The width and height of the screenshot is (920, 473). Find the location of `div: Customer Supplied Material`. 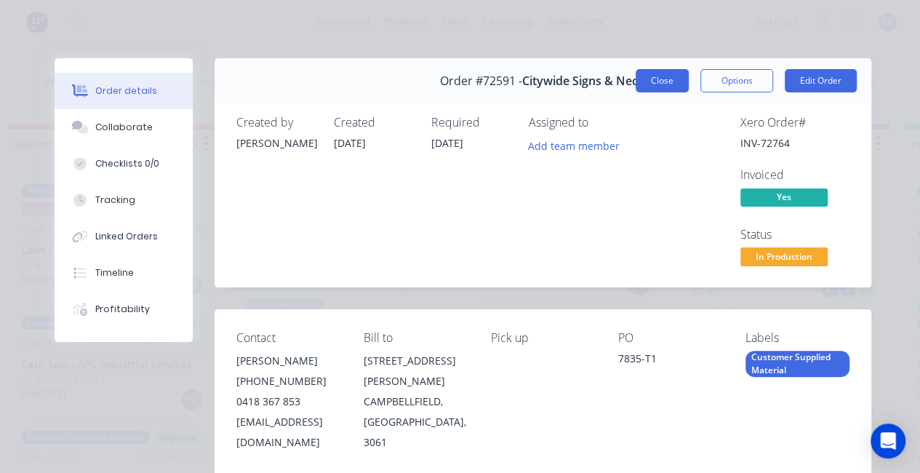

div: Customer Supplied Material is located at coordinates (797, 364).